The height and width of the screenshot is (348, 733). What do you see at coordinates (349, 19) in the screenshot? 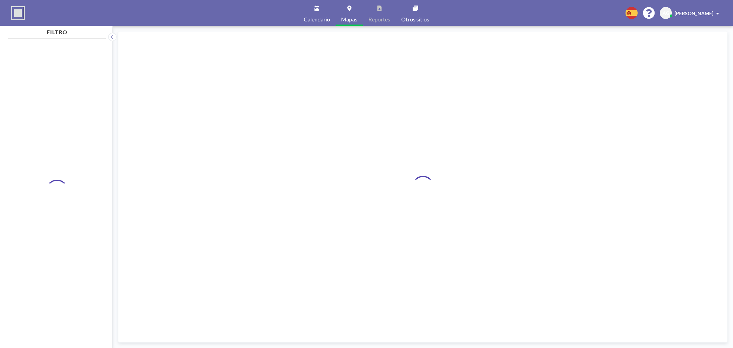
I see `span: Mapas` at bounding box center [349, 19].